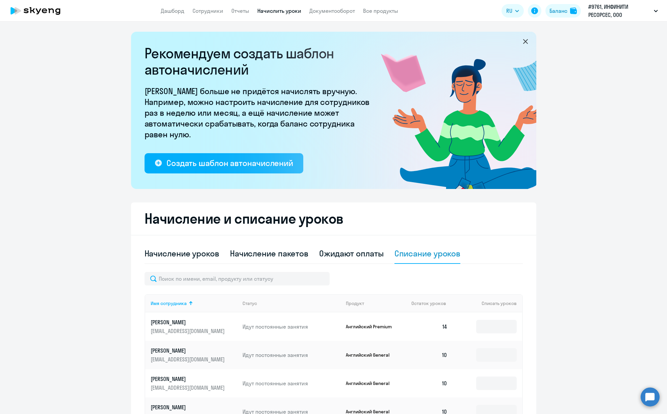 The height and width of the screenshot is (414, 667). I want to click on div: Баланс, so click(558, 11).